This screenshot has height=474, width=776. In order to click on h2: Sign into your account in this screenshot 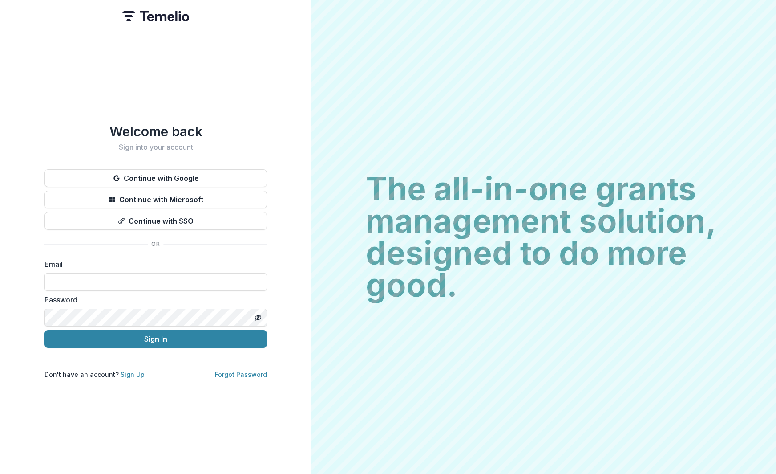, I will do `click(156, 147)`.